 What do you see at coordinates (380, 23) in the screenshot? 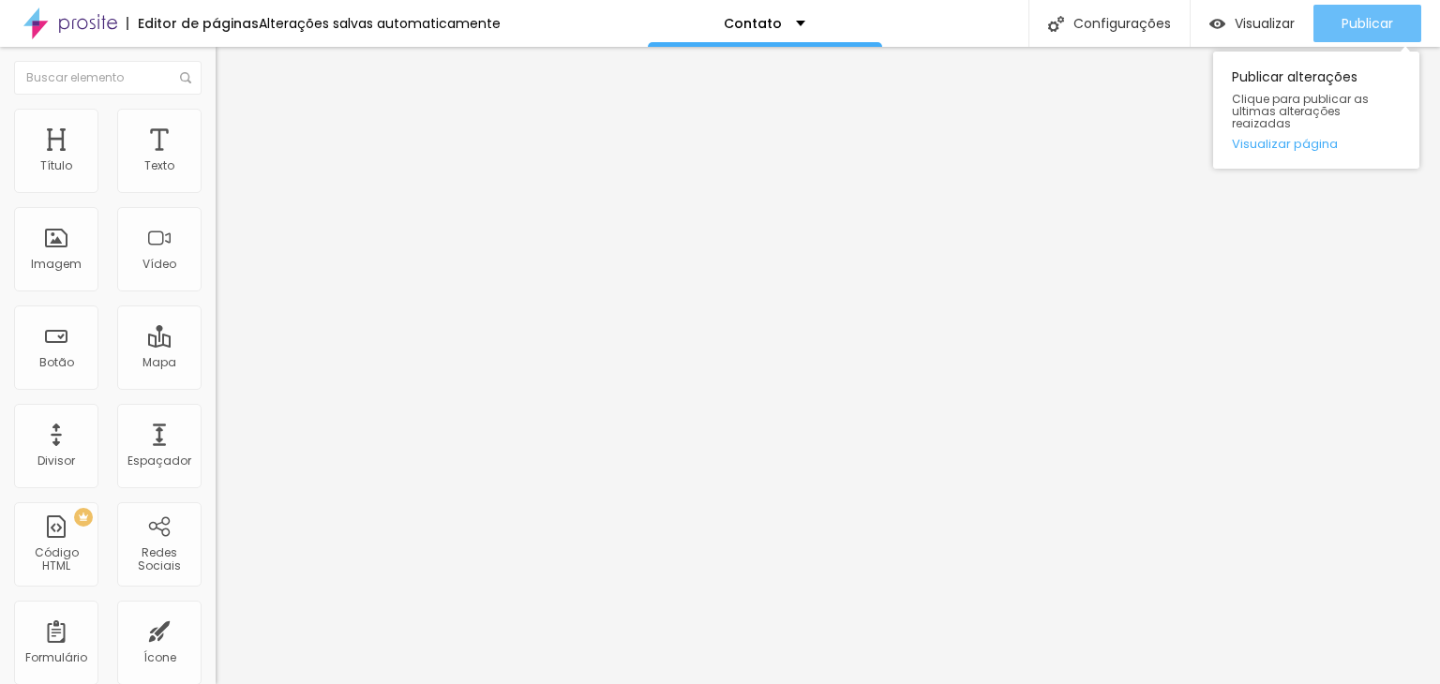
I see `div: Alterações salvas automaticamente` at bounding box center [380, 23].